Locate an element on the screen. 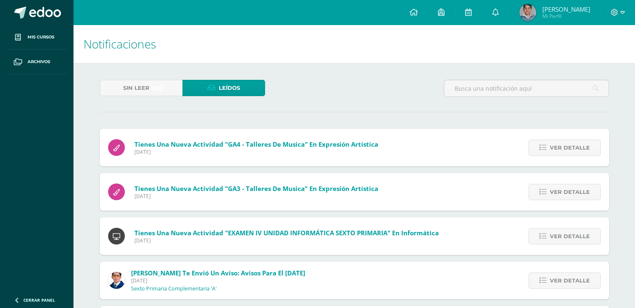 Image resolution: width=635 pixels, height=308 pixels. img: 059ccfba660c78d33e1d6e9d5a6a4bb6.png is located at coordinates (117, 280).